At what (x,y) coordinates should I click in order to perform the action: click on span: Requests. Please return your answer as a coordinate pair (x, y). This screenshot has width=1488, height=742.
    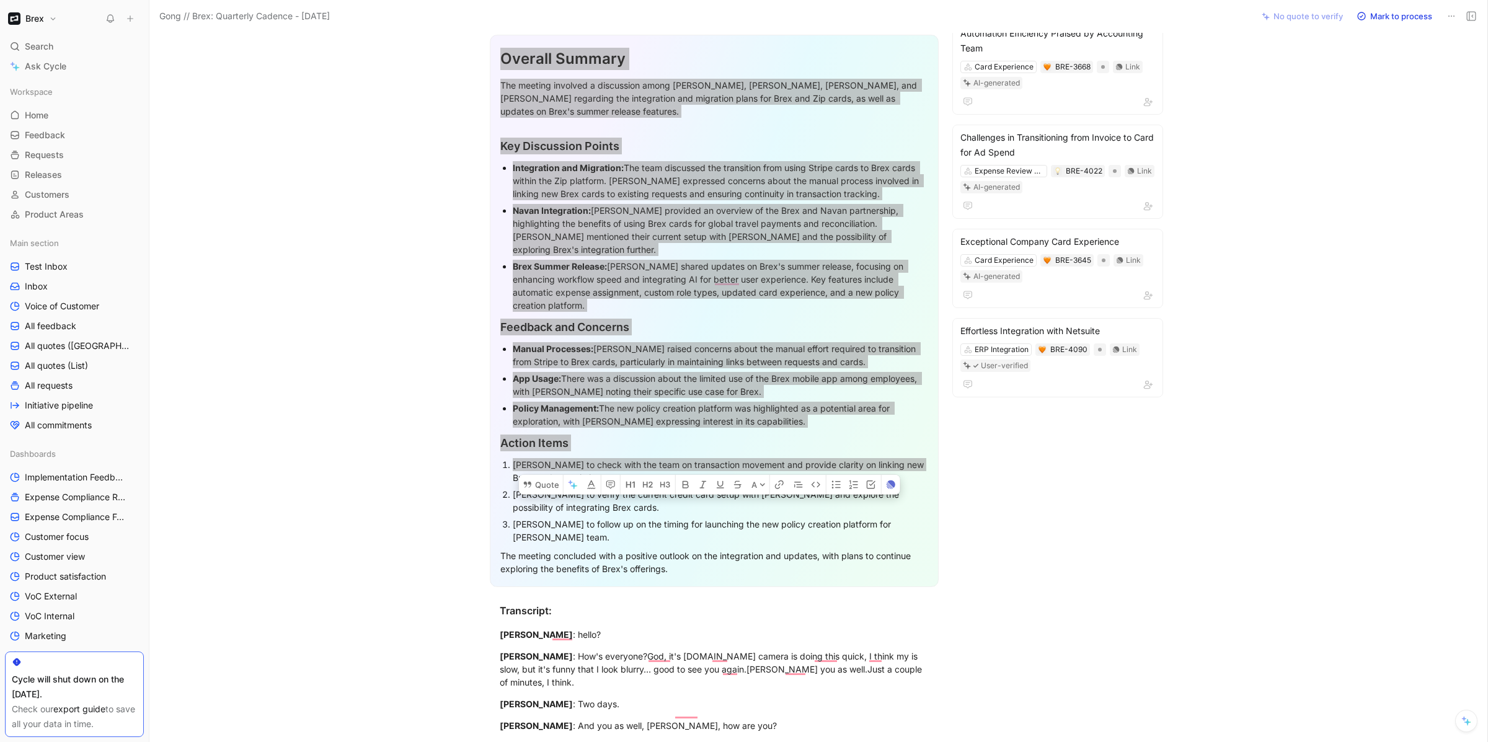
    Looking at the image, I should click on (44, 155).